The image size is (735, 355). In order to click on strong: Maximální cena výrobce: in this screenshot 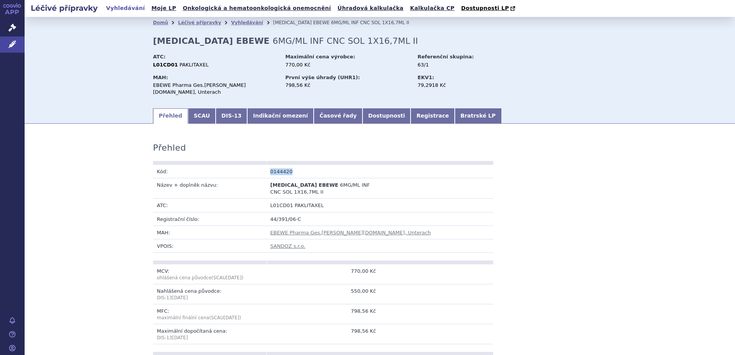, I will do `click(320, 56)`.